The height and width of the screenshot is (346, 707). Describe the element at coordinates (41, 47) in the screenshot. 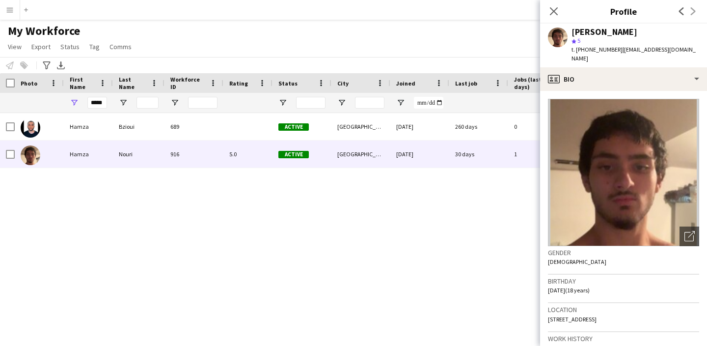

I see `span: Export` at that location.